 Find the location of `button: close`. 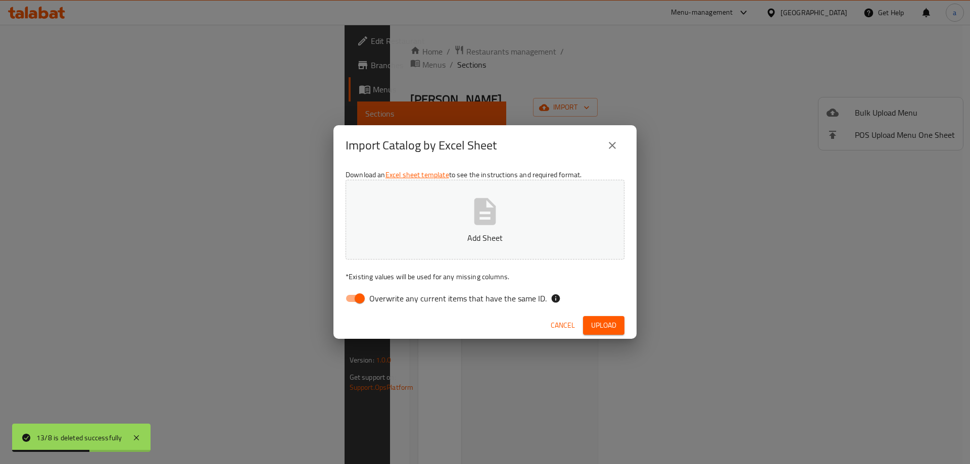

button: close is located at coordinates (612, 146).